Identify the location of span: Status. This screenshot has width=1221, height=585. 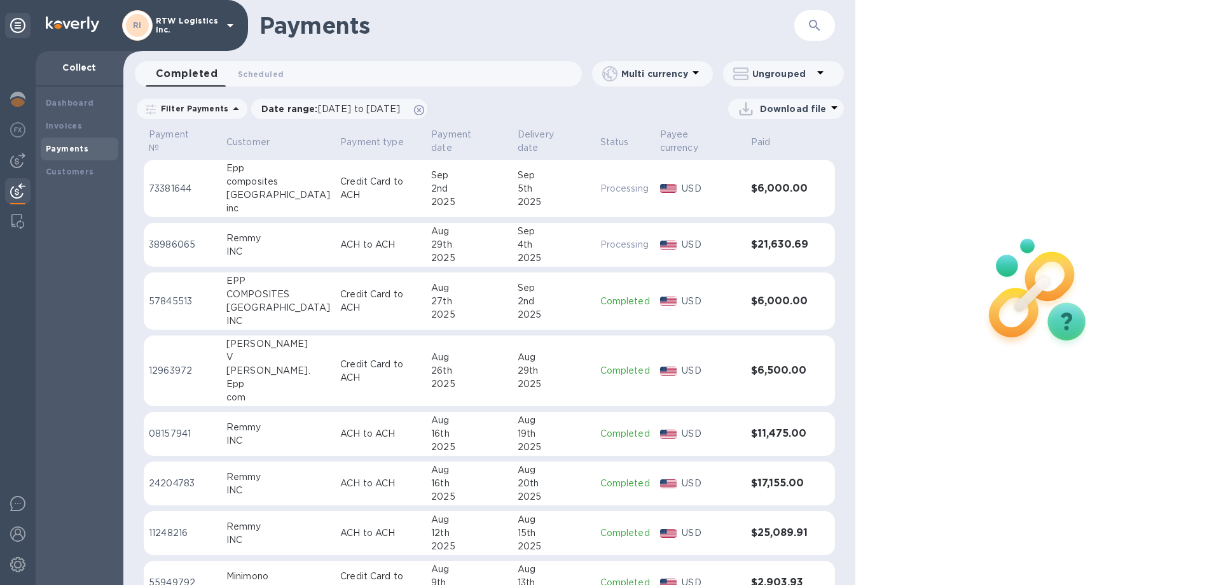
(623, 142).